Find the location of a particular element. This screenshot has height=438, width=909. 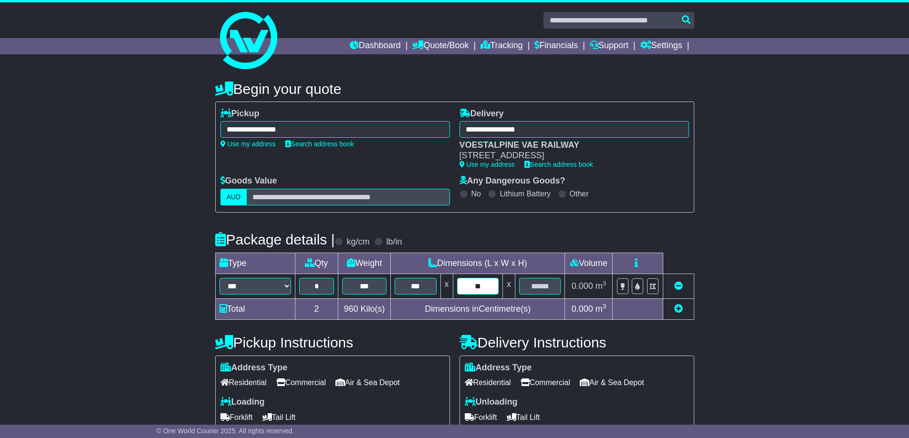

td: 2 is located at coordinates (316, 309).